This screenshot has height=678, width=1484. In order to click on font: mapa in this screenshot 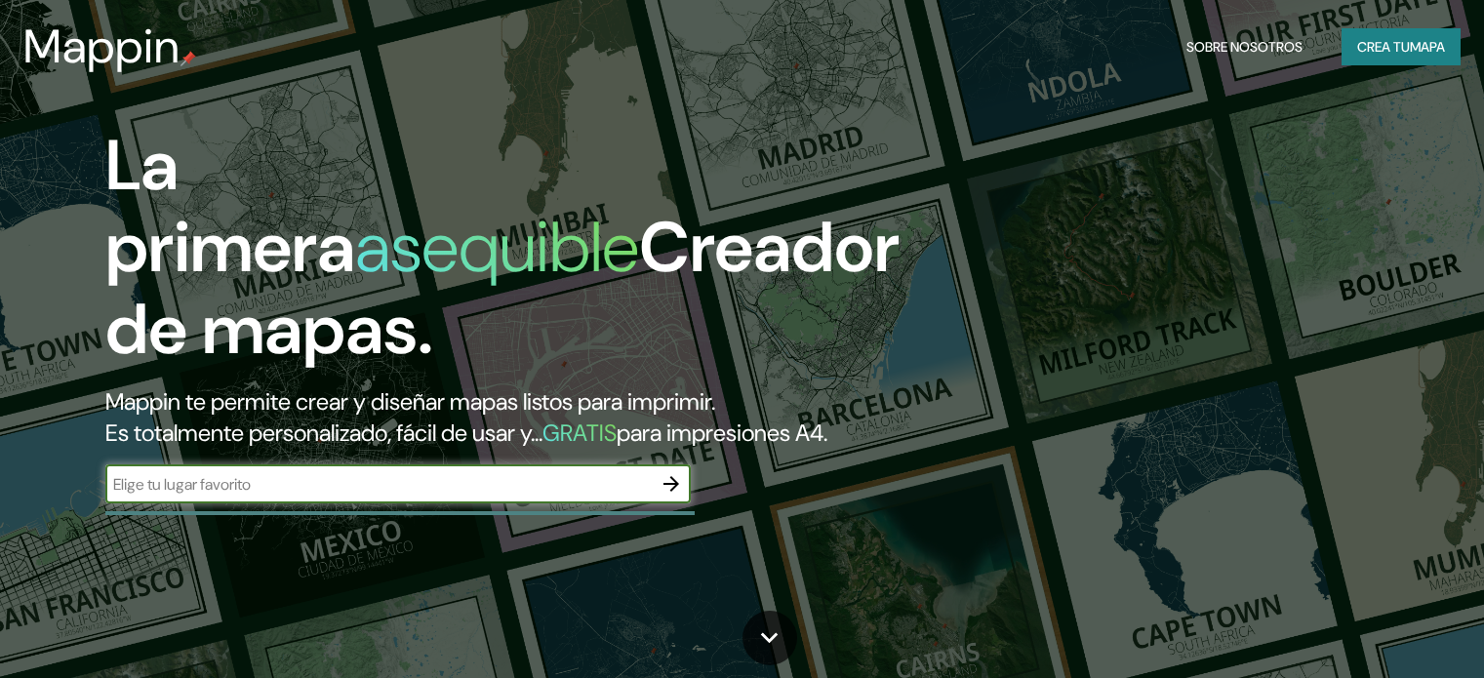, I will do `click(1428, 47)`.